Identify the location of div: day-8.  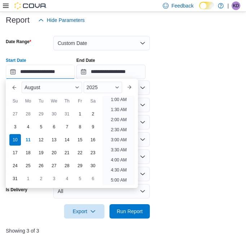
(80, 127).